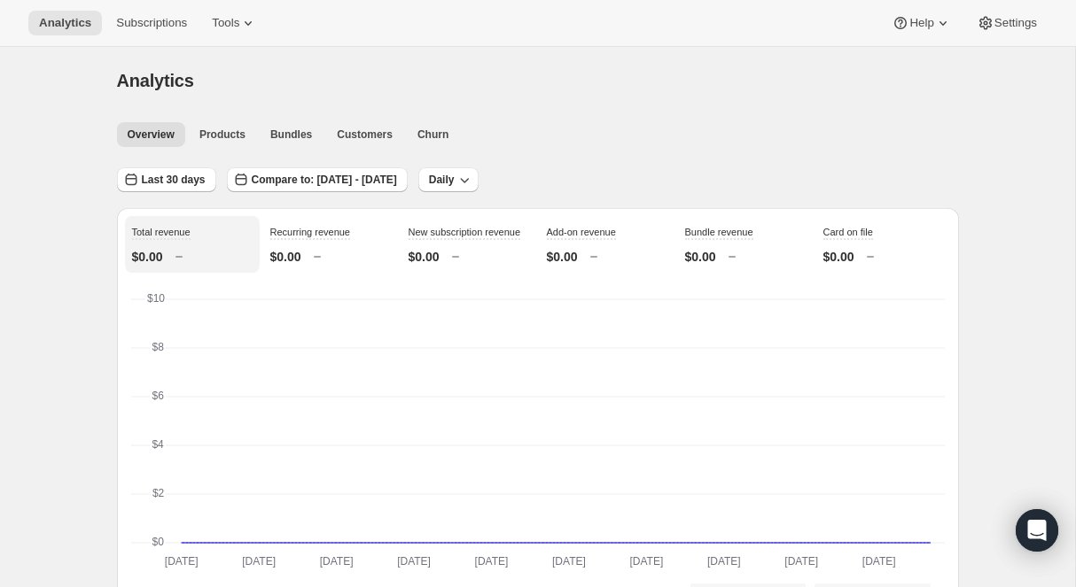 This screenshot has height=587, width=1076. What do you see at coordinates (581, 232) in the screenshot?
I see `span: Add-on revenue` at bounding box center [581, 232].